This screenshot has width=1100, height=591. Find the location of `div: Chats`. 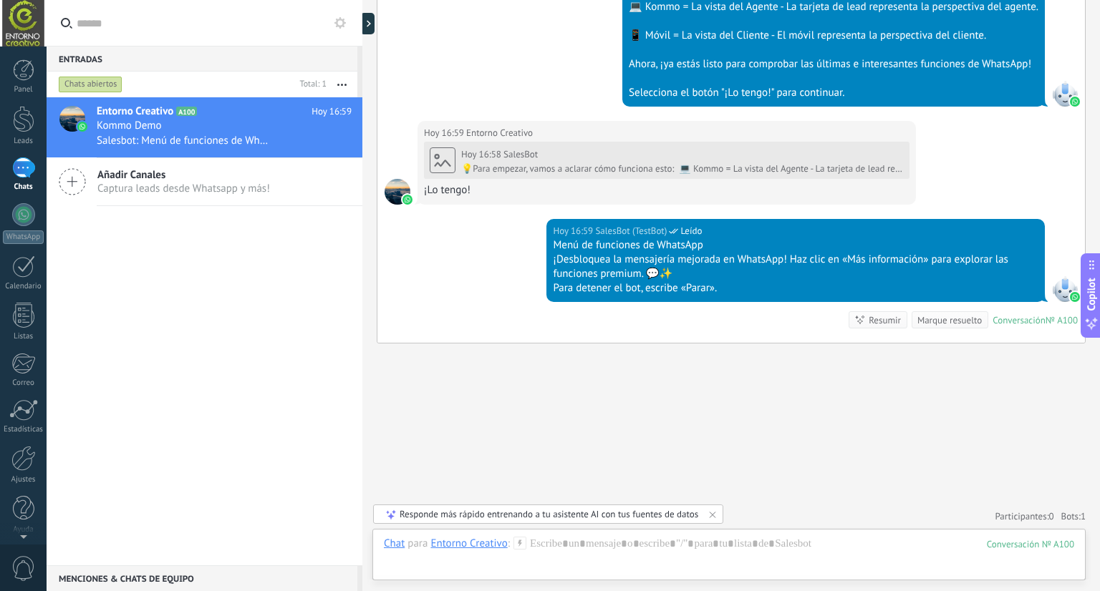

div: Chats is located at coordinates (24, 187).